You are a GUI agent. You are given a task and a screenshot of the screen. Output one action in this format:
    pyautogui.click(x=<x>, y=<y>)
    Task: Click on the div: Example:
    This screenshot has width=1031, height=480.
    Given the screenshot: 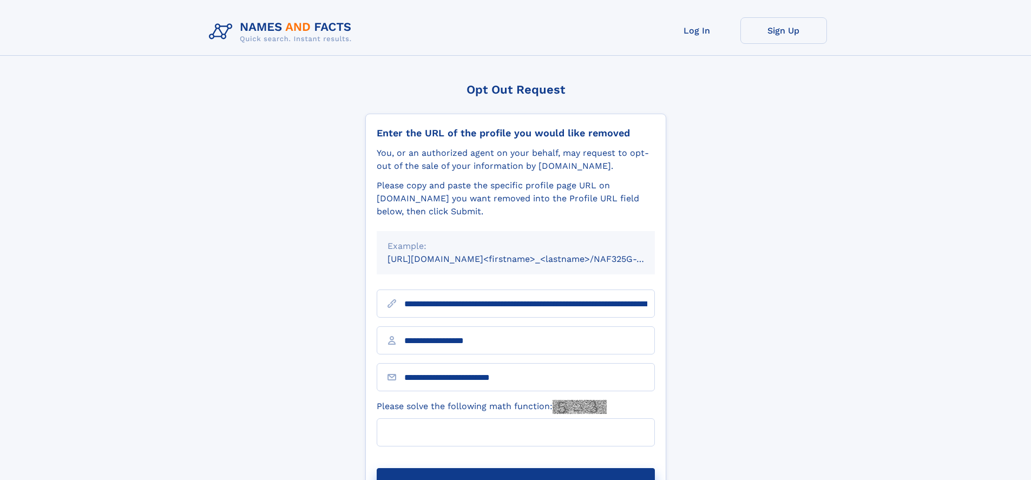 What is the action you would take?
    pyautogui.click(x=516, y=246)
    